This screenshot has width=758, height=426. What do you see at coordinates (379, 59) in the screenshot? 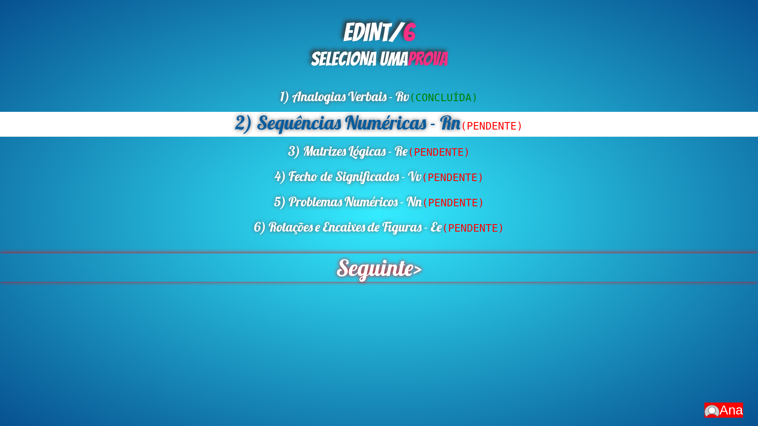
I see `span: SELECIONA UMA` at bounding box center [379, 59].